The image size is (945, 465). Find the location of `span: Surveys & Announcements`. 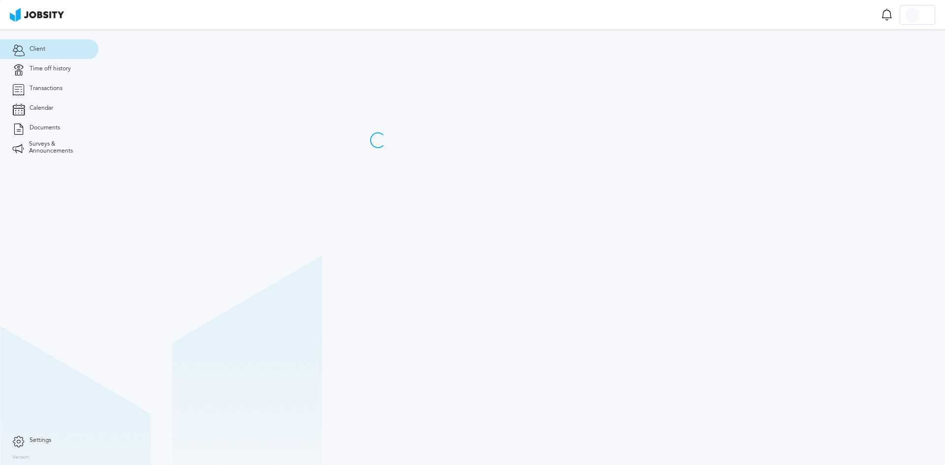

span: Surveys & Announcements is located at coordinates (58, 148).